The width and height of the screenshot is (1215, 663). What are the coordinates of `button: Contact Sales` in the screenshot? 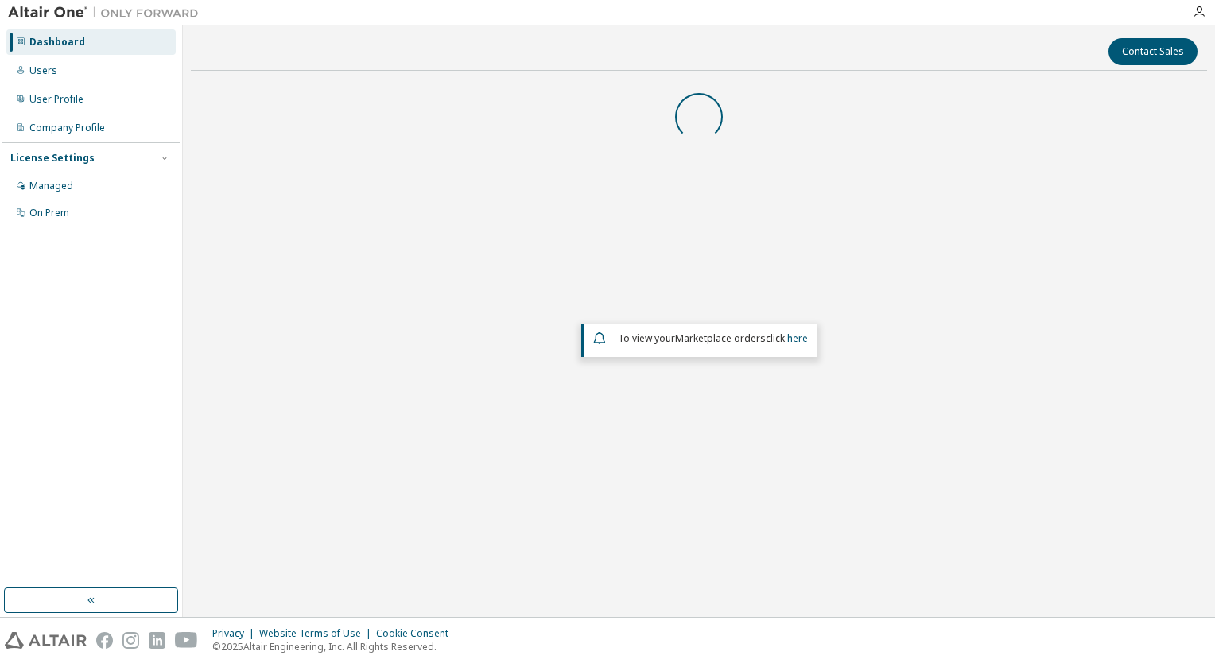 It's located at (1153, 52).